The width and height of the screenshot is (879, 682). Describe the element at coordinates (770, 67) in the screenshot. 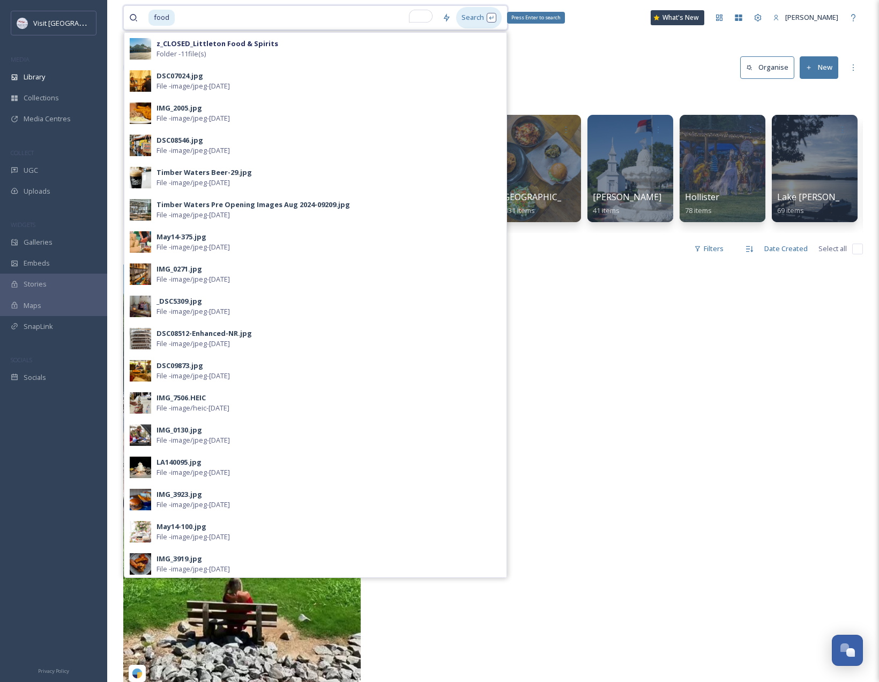

I see `a: Organise` at that location.